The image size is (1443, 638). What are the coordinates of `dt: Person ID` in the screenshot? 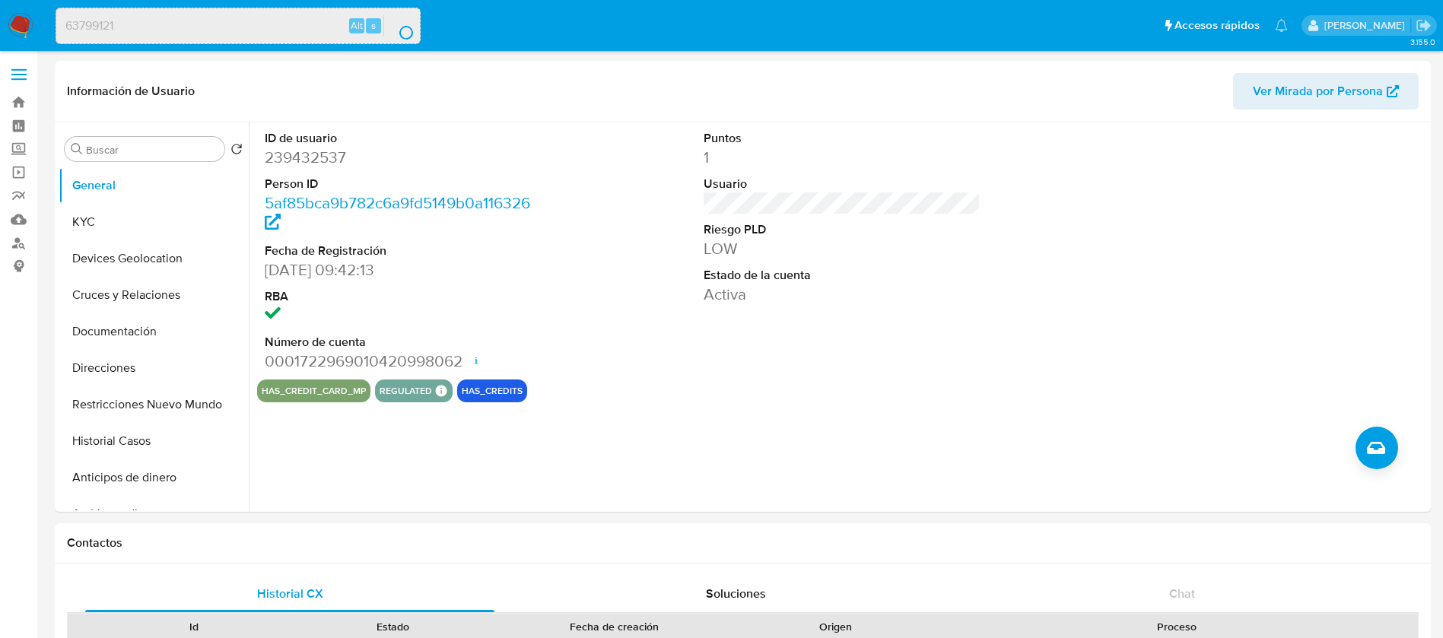 It's located at (403, 184).